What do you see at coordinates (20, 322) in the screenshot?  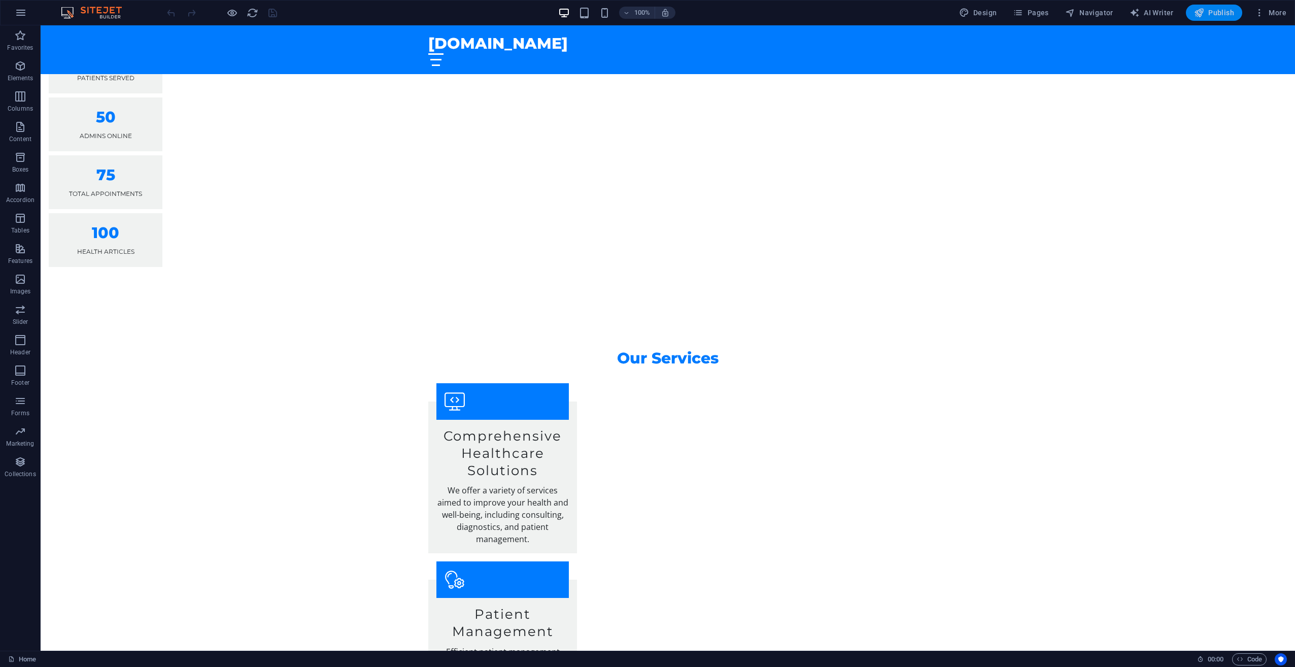 I see `p: Slider` at bounding box center [20, 322].